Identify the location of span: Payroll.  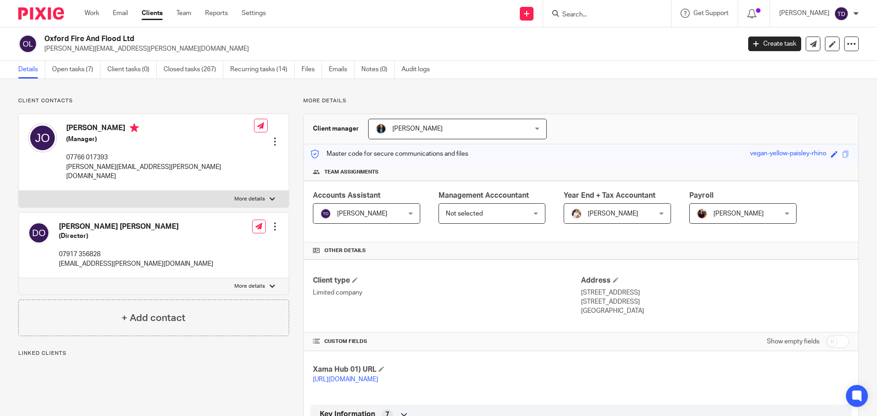
(701, 195).